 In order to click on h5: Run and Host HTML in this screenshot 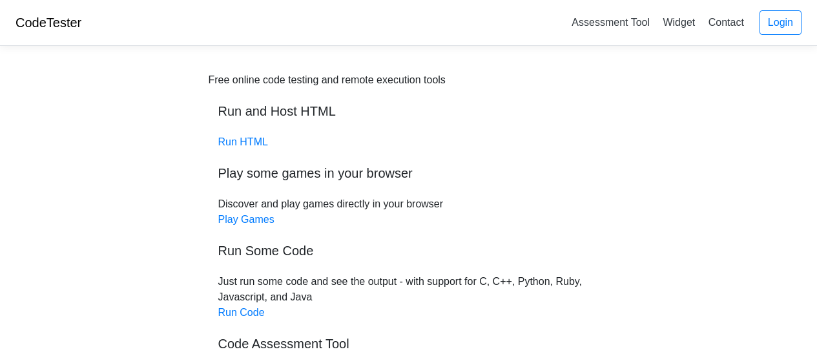, I will do `click(409, 111)`.